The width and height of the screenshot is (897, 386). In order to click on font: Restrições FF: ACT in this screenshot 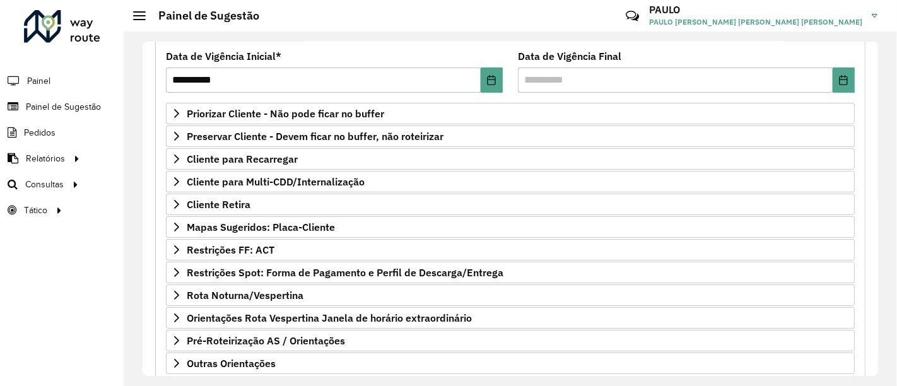, I will do `click(230, 250)`.